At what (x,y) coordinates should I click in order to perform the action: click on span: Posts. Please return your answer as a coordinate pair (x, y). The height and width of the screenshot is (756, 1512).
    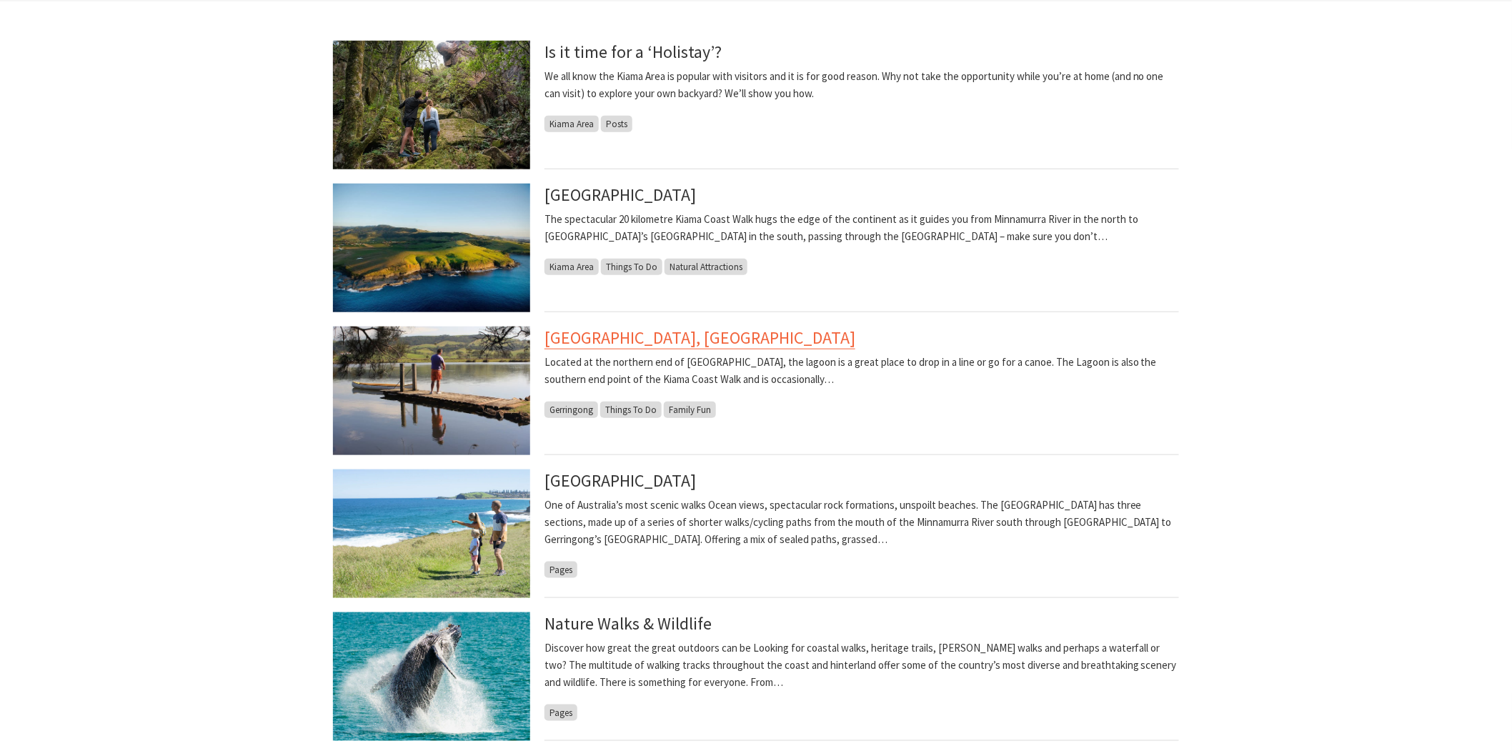
    Looking at the image, I should click on (617, 124).